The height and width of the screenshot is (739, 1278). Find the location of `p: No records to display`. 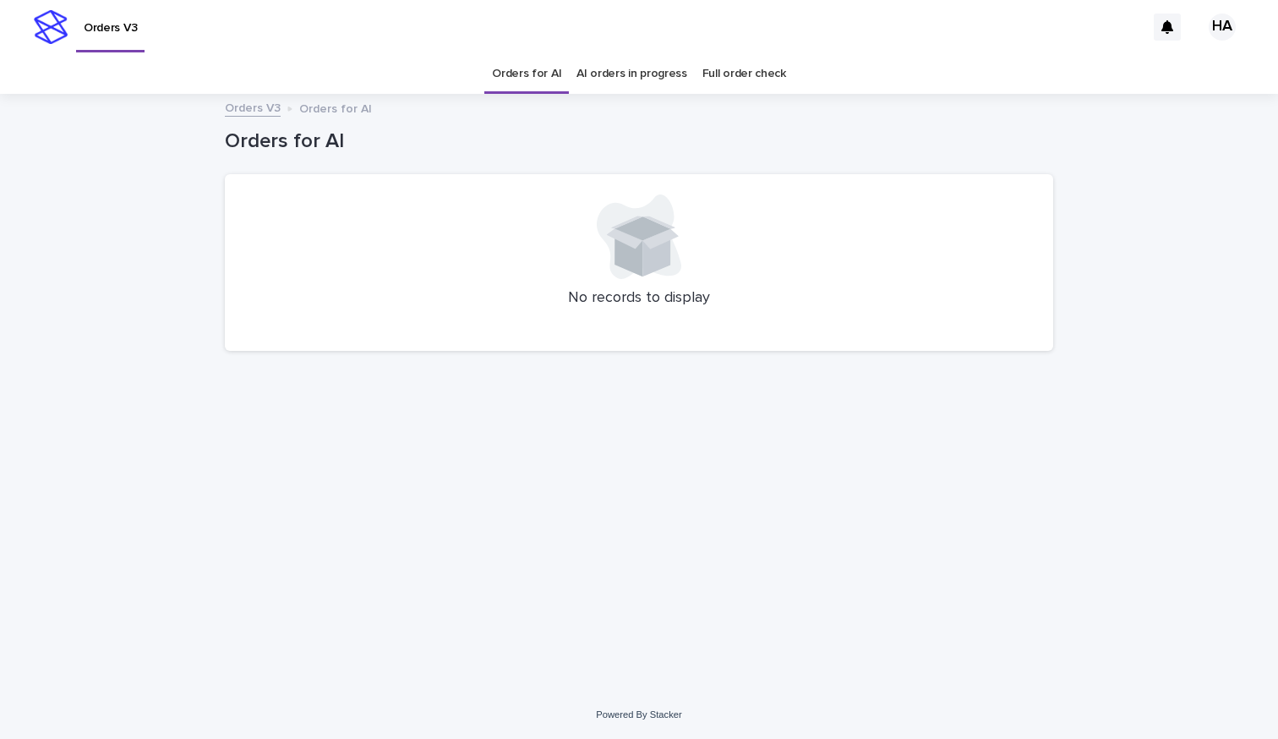

p: No records to display is located at coordinates (639, 298).